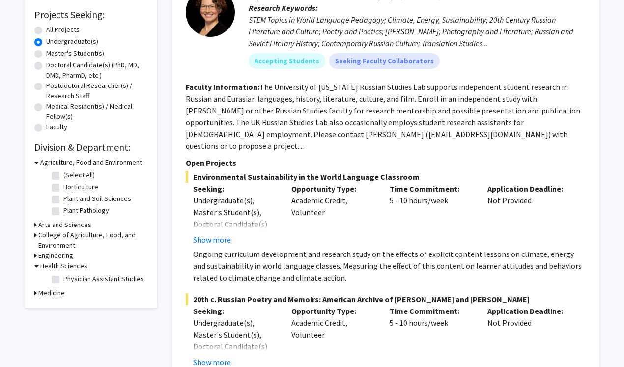  I want to click on button: Show more, so click(212, 240).